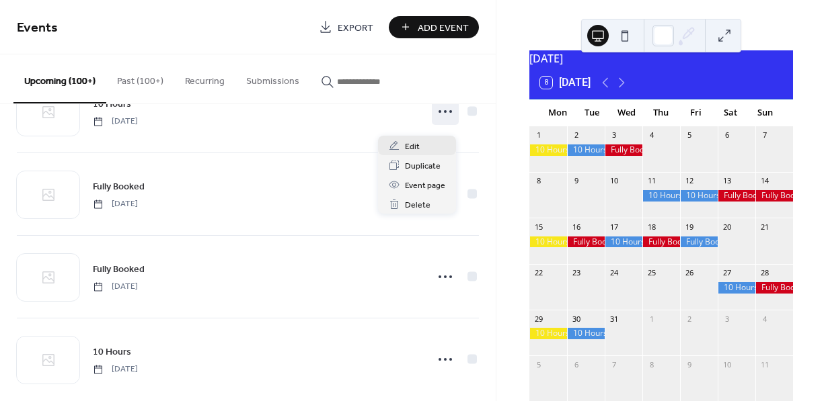 This screenshot has width=826, height=401. I want to click on div: 26, so click(689, 273).